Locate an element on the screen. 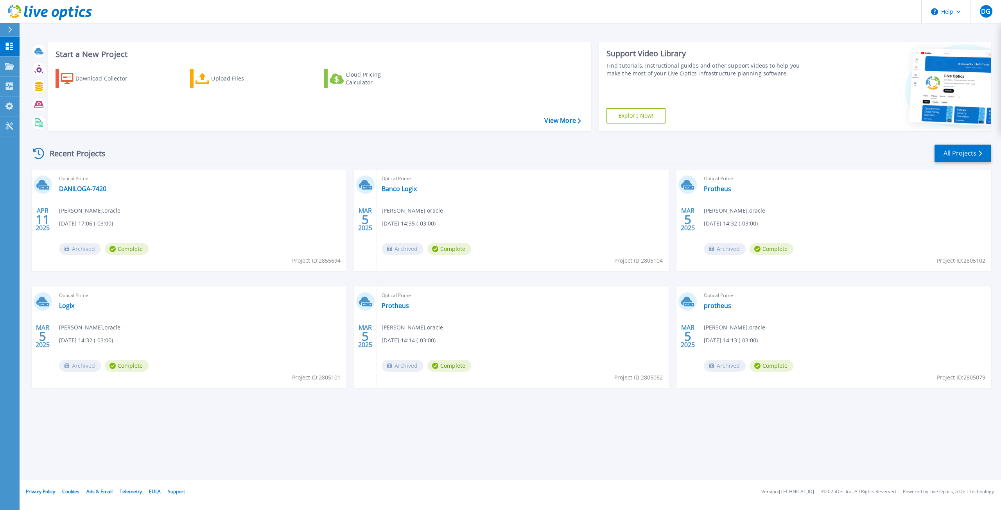 The height and width of the screenshot is (510, 1001). li: Powered by Live Optics, a Dell Technology is located at coordinates (948, 492).